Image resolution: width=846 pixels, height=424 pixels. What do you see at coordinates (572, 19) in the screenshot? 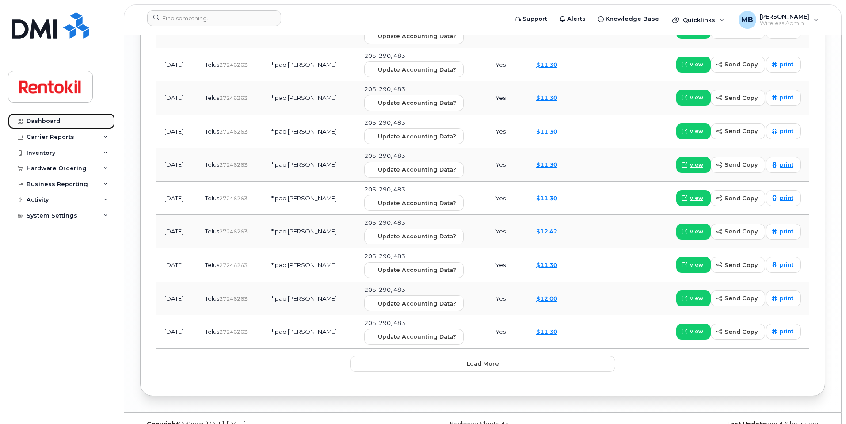
I see `a: Alerts` at bounding box center [572, 19].